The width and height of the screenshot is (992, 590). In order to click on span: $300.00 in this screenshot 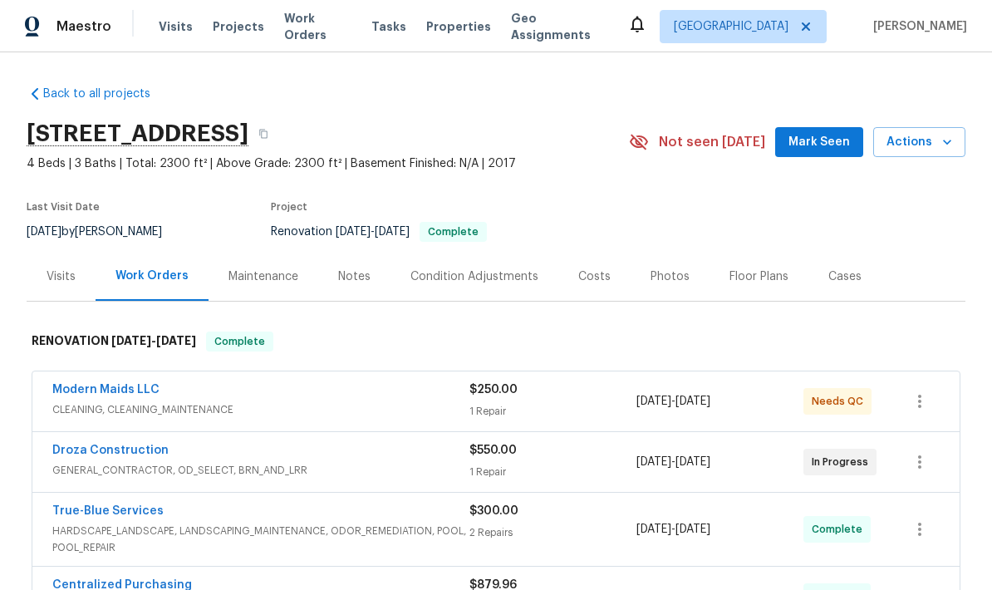, I will do `click(494, 511)`.